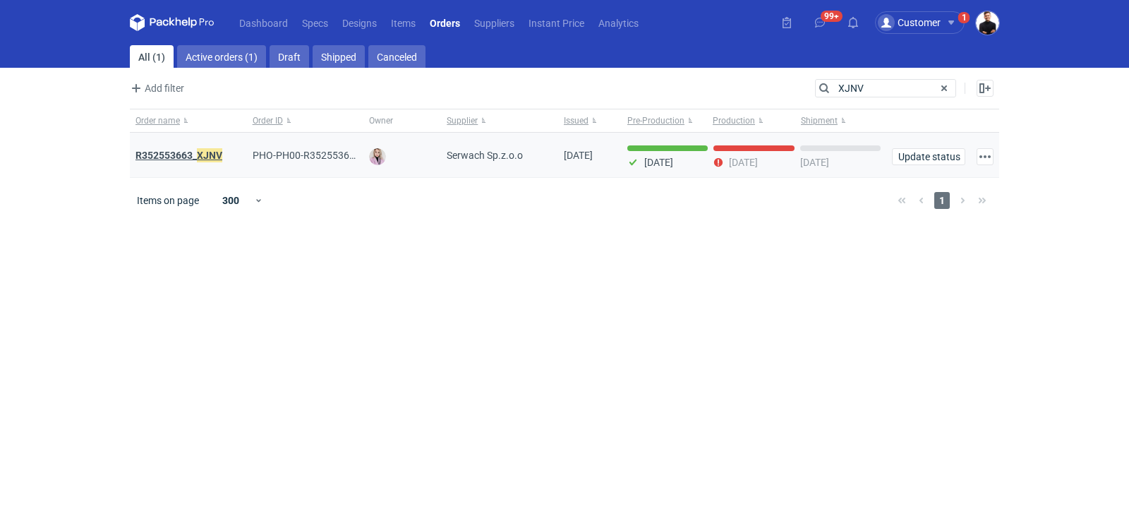 The height and width of the screenshot is (521, 1129). I want to click on span: 1, so click(942, 200).